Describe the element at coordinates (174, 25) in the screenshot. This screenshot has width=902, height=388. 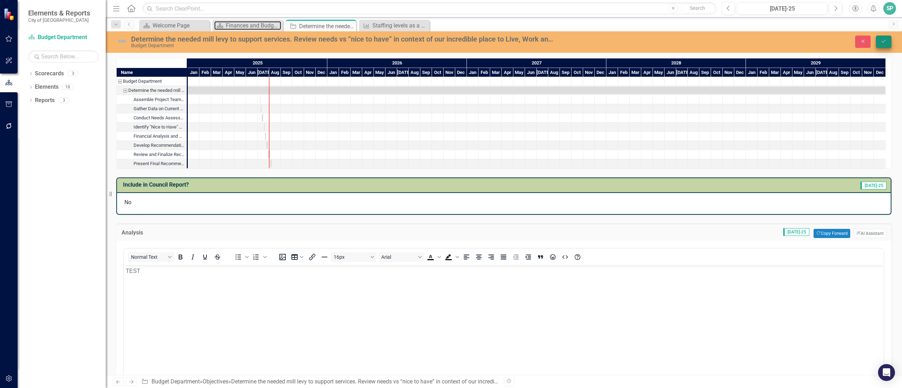
I see `a: Welcome Page` at that location.